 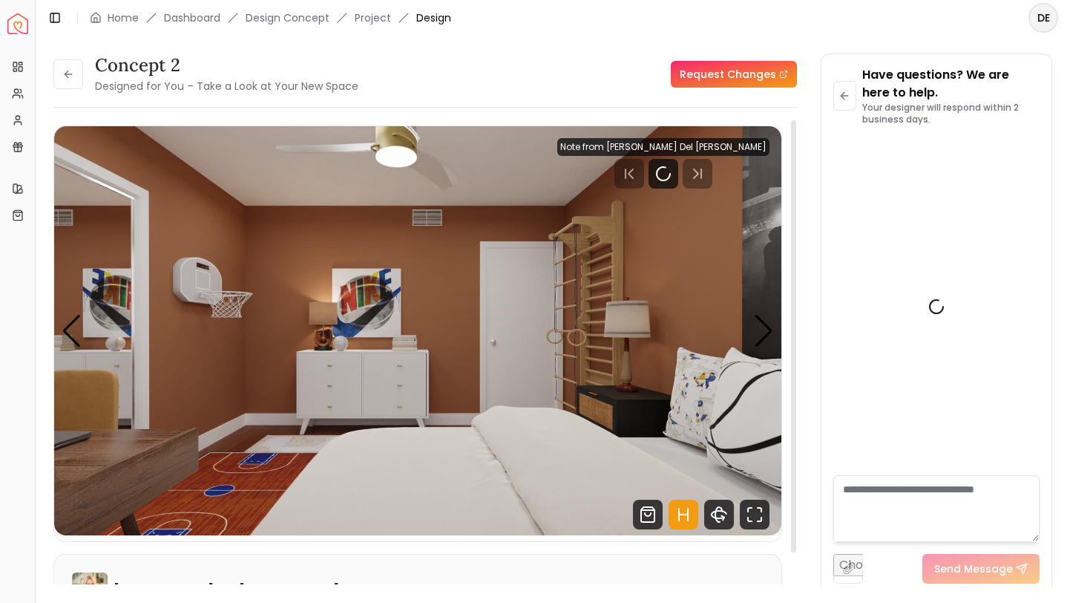 I want to click on svg: 360 View, so click(x=719, y=514).